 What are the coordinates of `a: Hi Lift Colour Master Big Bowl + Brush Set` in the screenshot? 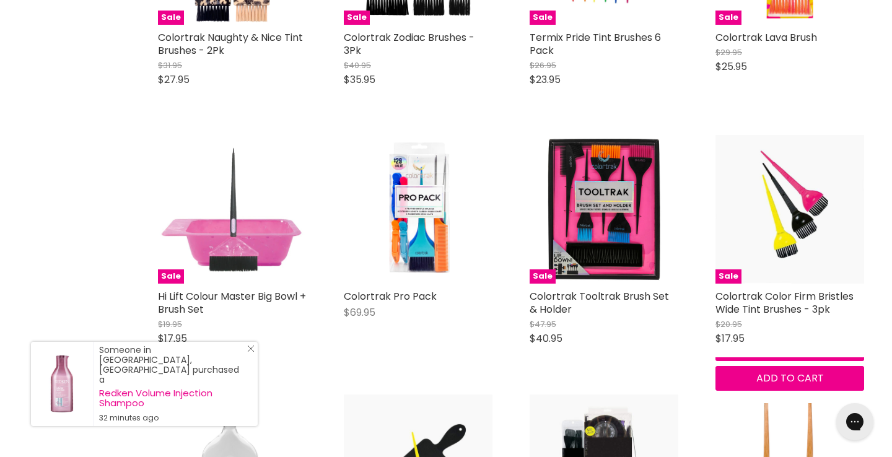 It's located at (232, 303).